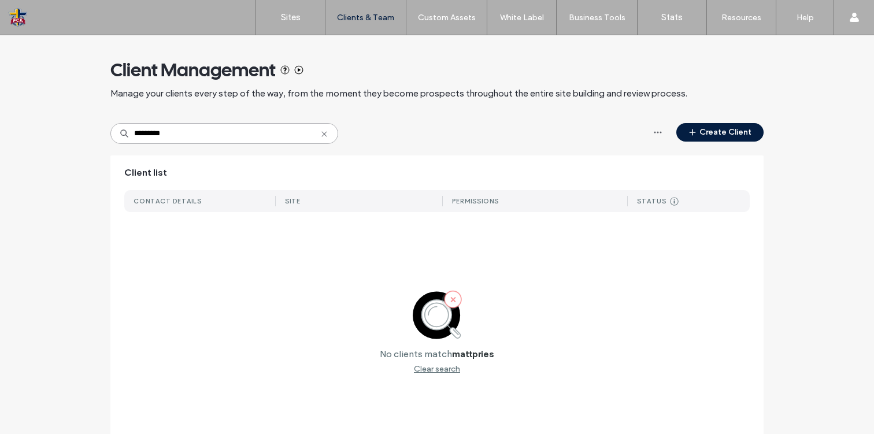 This screenshot has width=874, height=434. I want to click on div: SITE, so click(292, 201).